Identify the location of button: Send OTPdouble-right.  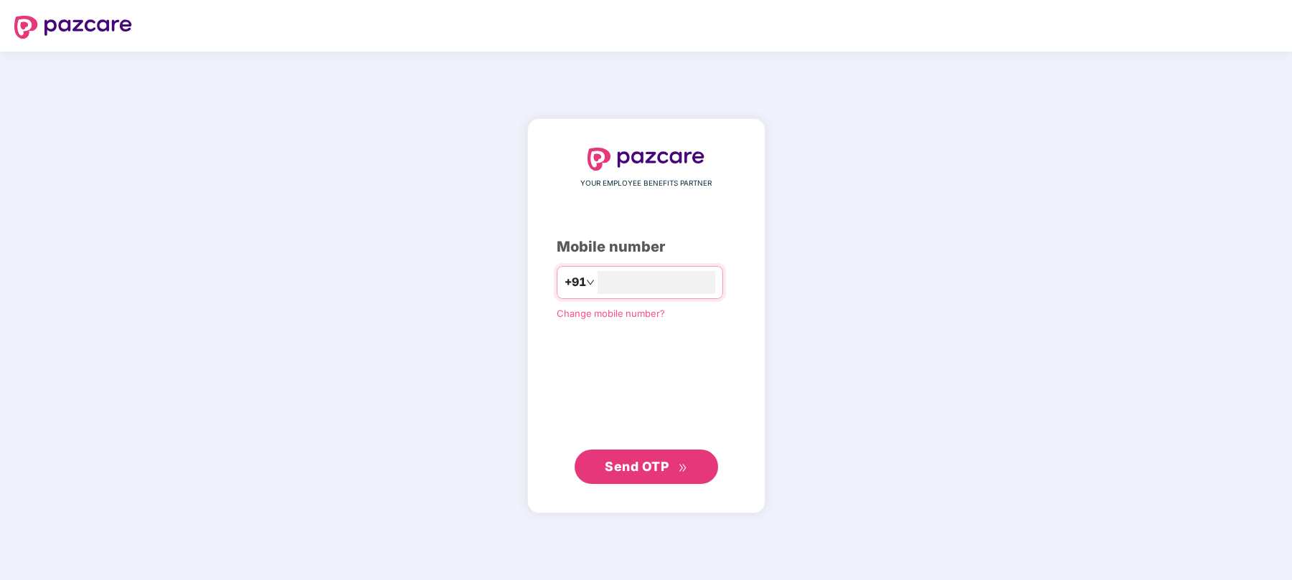
(646, 467).